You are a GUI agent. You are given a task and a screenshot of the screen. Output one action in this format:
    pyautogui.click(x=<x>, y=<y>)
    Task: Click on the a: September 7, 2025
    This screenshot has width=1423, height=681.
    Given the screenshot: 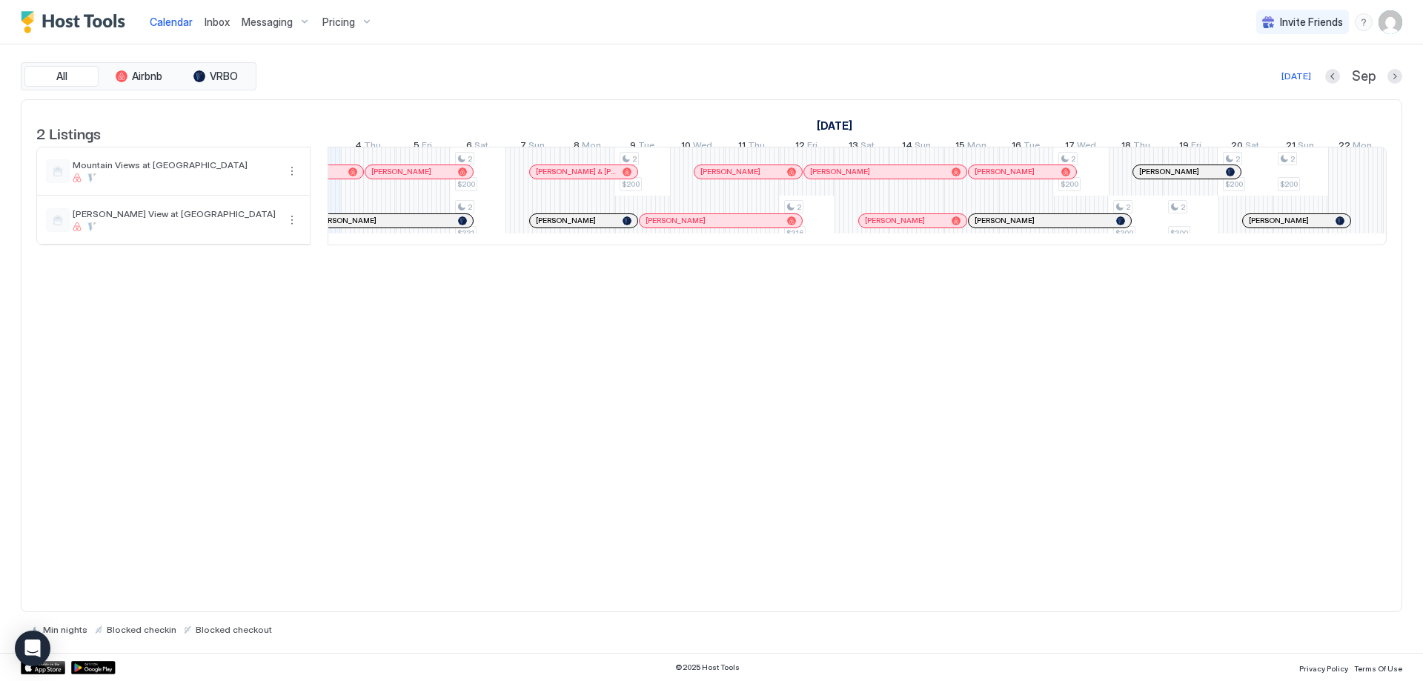 What is the action you would take?
    pyautogui.click(x=532, y=147)
    